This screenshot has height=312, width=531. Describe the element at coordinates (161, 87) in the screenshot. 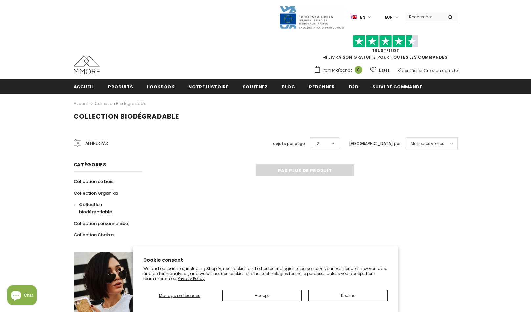

I see `span: Lookbook` at that location.